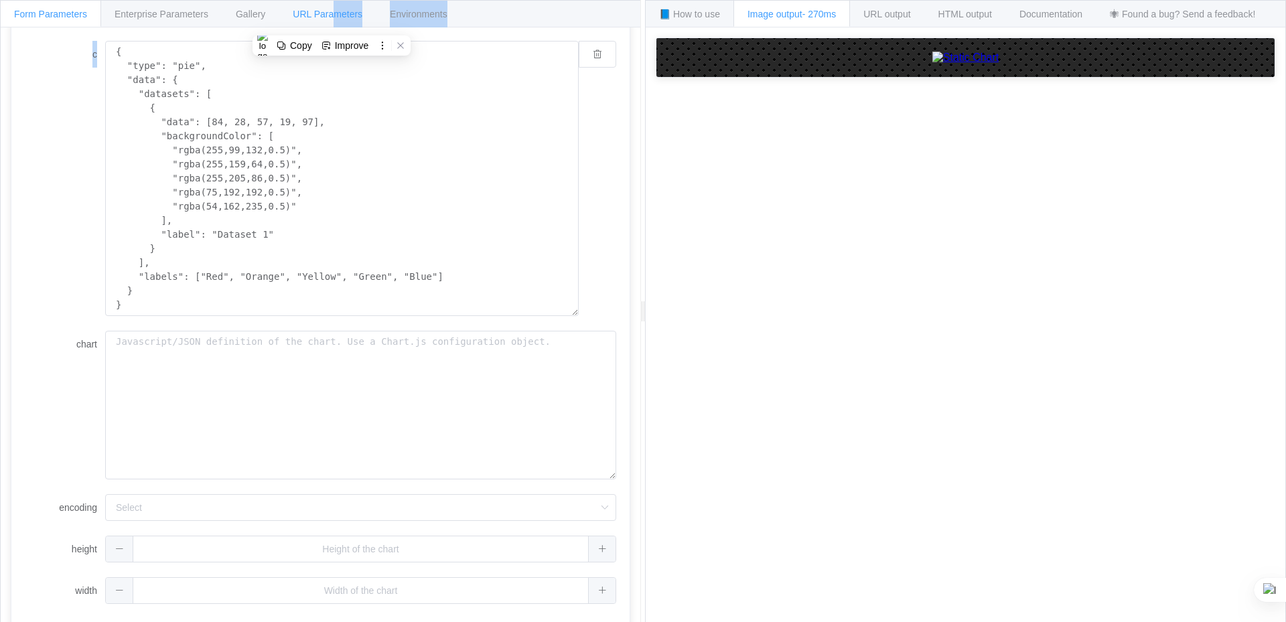 This screenshot has height=622, width=1286. What do you see at coordinates (966, 58) in the screenshot?
I see `img: Static Chart` at bounding box center [966, 58].